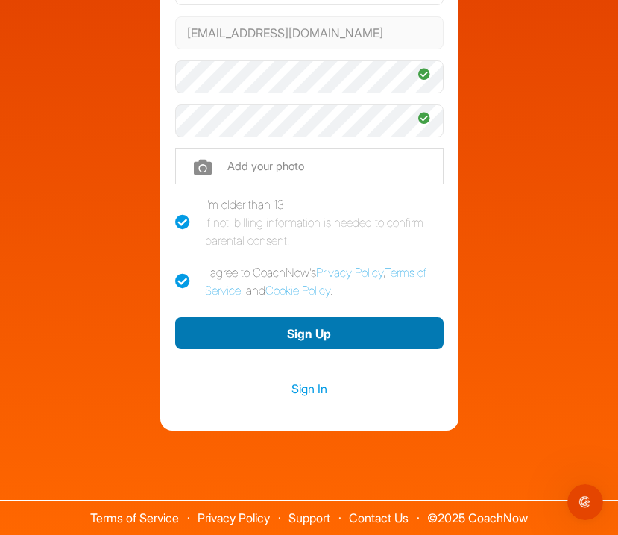  I want to click on div: If not, billing information is needed to confirm parental consent., so click(324, 231).